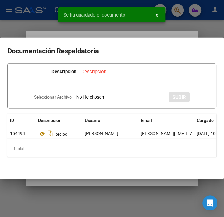  I want to click on div: Recibo, so click(59, 134).